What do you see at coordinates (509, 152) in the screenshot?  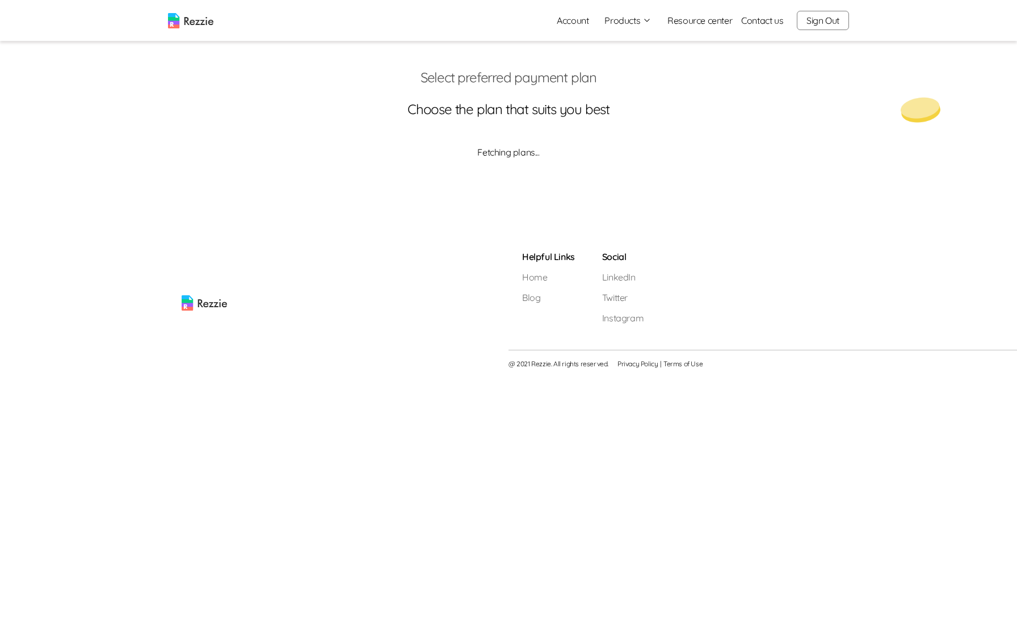 I see `p: Fetching plans...` at bounding box center [509, 152].